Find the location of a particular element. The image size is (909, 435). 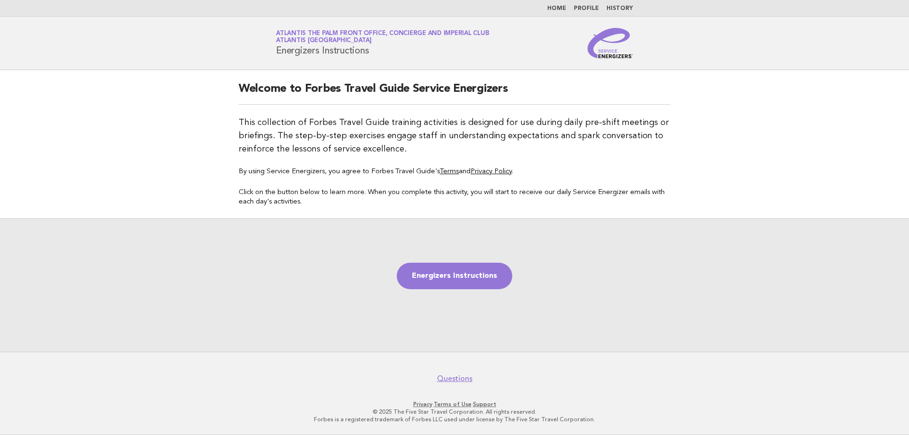

a: History is located at coordinates (620, 9).